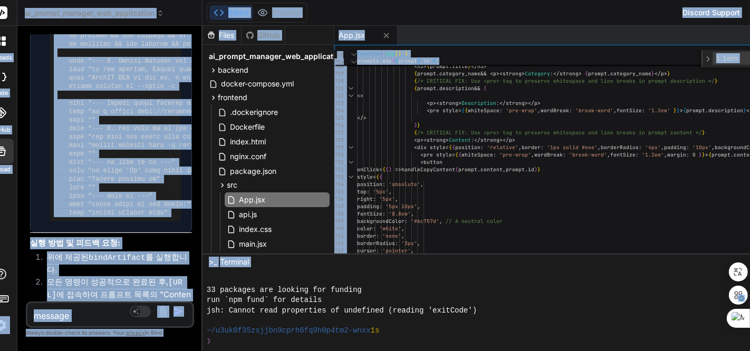 This screenshot has width=750, height=351. I want to click on span: 1s, so click(375, 331).